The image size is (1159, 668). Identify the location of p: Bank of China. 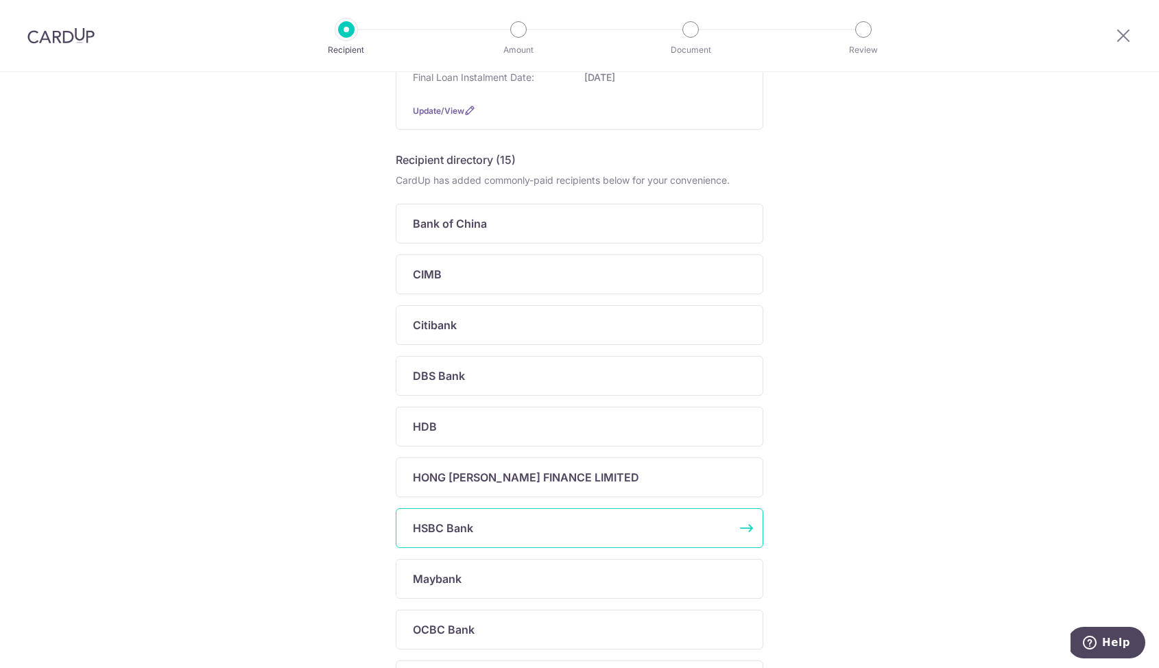
(450, 224).